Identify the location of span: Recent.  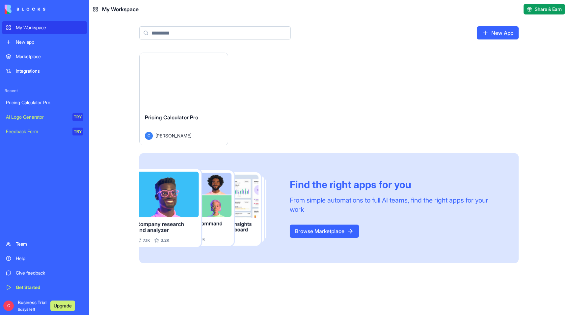
(44, 91).